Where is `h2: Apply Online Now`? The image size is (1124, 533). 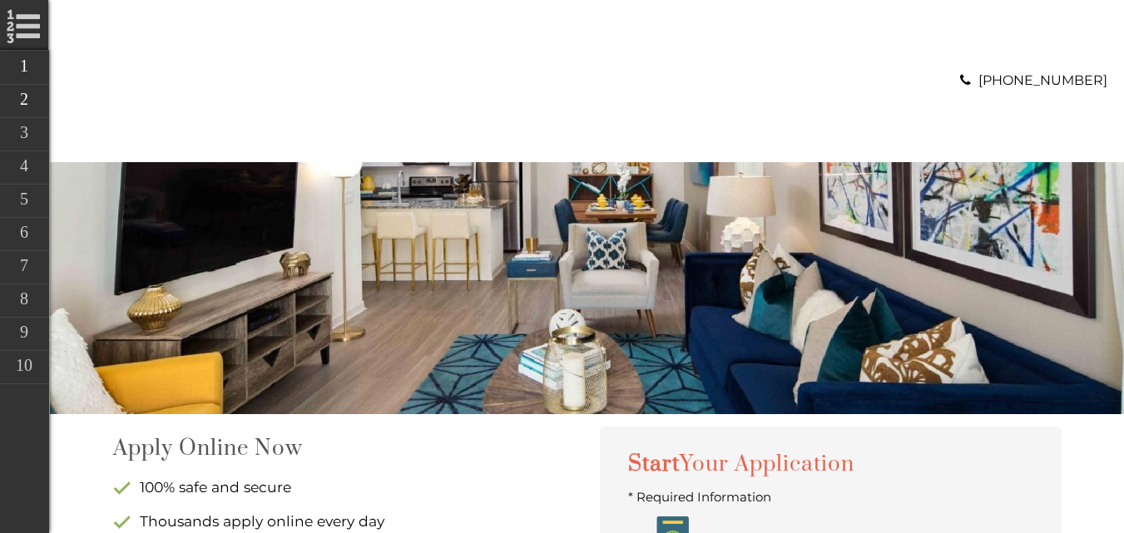
h2: Apply Online Now is located at coordinates (344, 448).